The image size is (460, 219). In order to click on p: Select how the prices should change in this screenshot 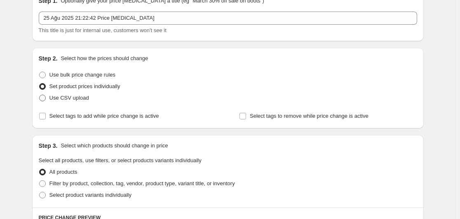, I will do `click(104, 59)`.